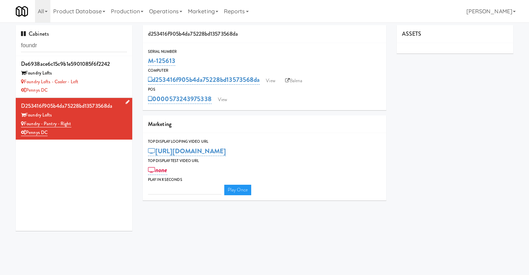 The image size is (529, 275). What do you see at coordinates (35, 34) in the screenshot?
I see `span: Cabinets` at bounding box center [35, 34].